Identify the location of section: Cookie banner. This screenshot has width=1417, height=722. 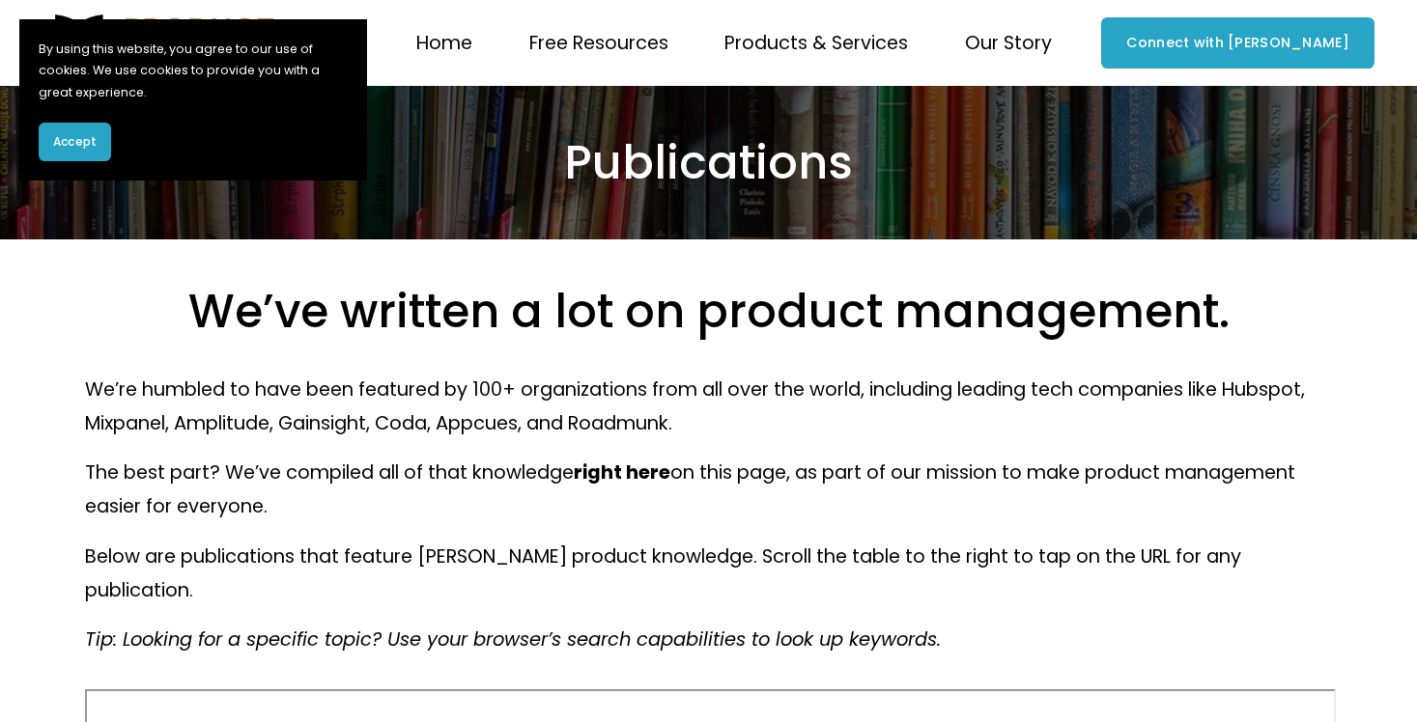
(193, 99).